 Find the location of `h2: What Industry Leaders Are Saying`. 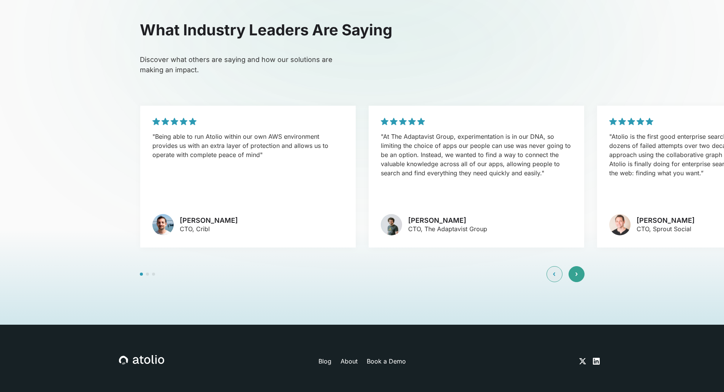

h2: What Industry Leaders Are Saying is located at coordinates (362, 30).